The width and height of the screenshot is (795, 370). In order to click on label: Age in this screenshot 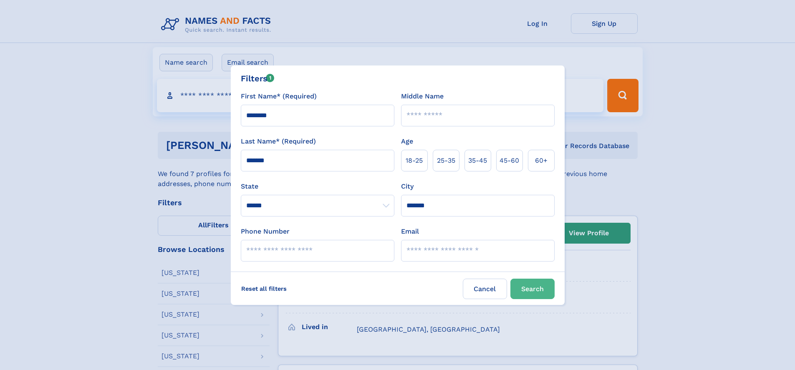, I will do `click(407, 141)`.